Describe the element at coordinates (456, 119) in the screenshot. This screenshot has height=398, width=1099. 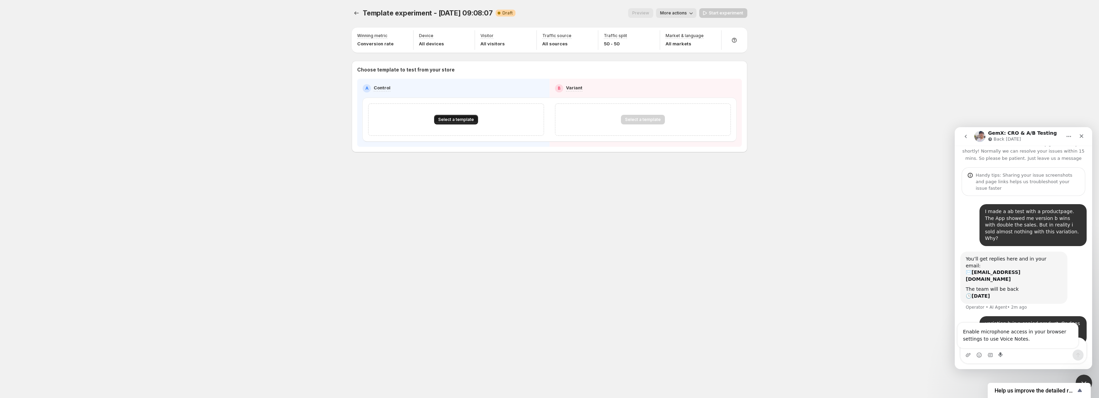
I see `span: Select a template` at that location.